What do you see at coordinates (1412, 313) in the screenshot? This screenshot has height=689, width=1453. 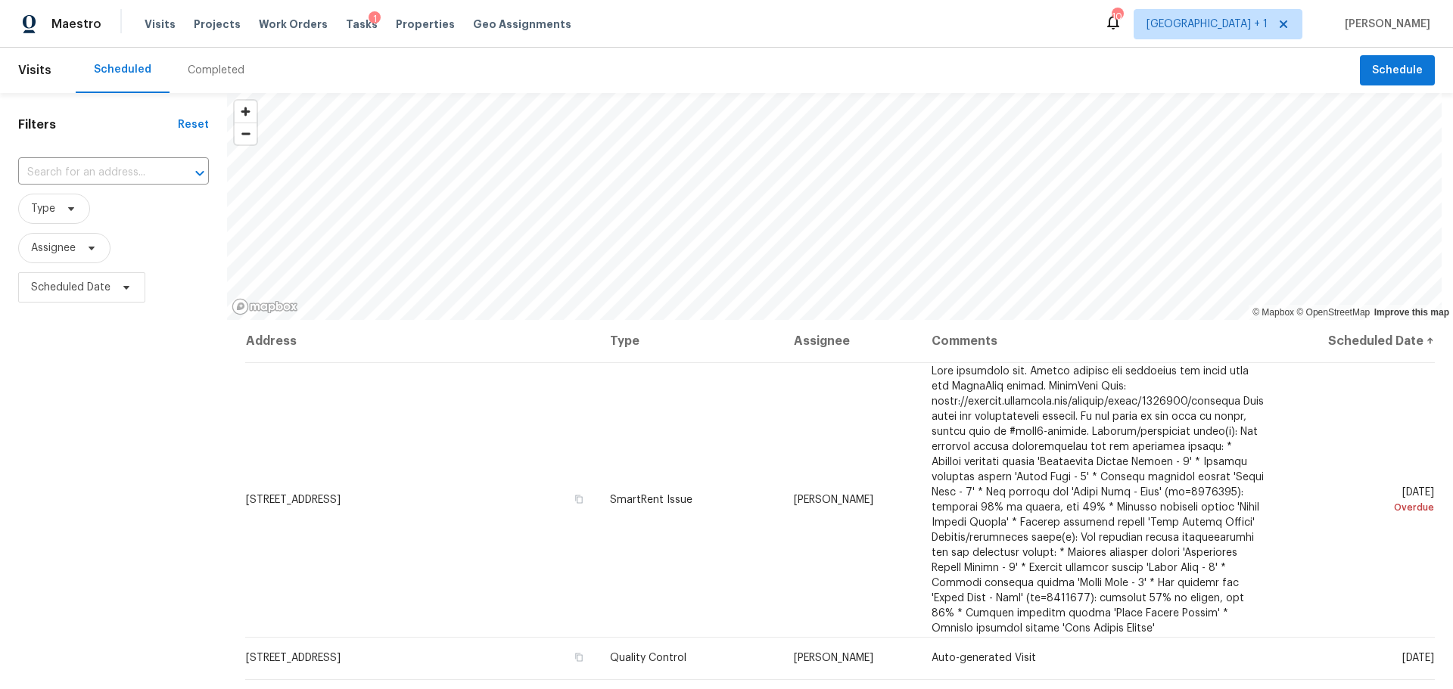 I see `a: Improve this map` at bounding box center [1412, 313].